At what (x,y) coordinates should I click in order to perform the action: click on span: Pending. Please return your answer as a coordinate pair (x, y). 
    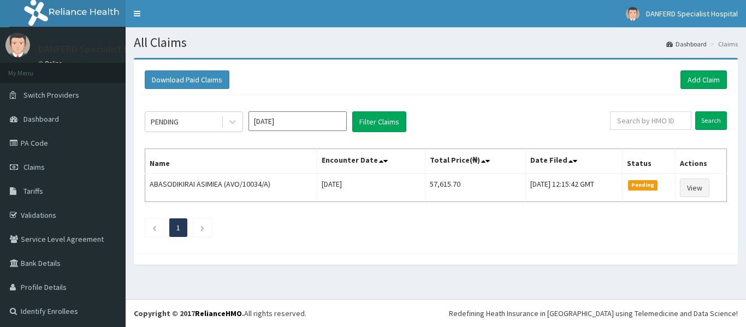
    Looking at the image, I should click on (642, 185).